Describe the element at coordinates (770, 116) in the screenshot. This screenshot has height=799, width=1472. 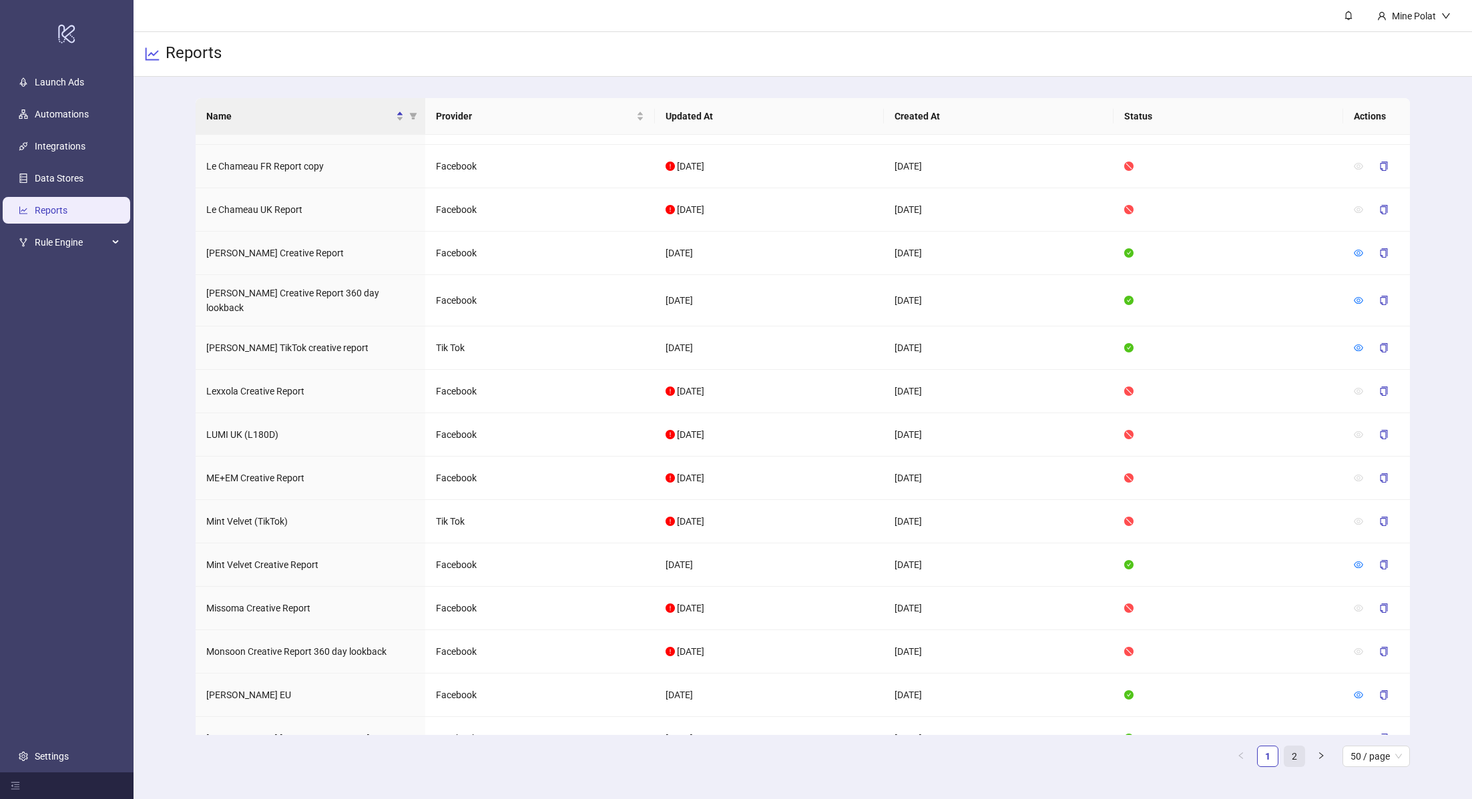
I see `th: Updated At` at that location.